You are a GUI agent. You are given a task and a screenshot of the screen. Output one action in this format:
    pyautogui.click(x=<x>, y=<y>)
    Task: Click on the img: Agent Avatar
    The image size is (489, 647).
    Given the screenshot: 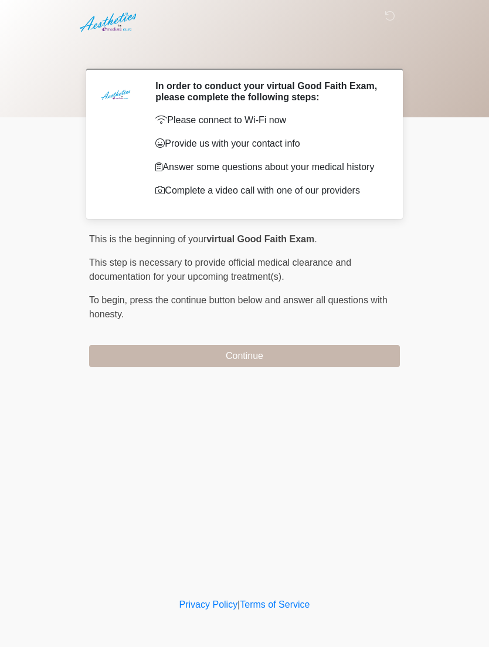 What is the action you would take?
    pyautogui.click(x=116, y=98)
    